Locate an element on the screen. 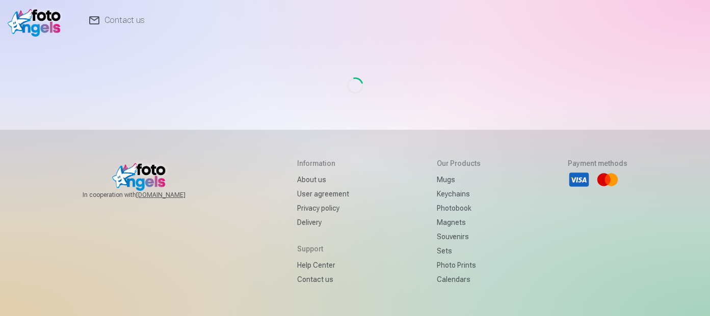 The width and height of the screenshot is (710, 316). li: Visa is located at coordinates (579, 180).